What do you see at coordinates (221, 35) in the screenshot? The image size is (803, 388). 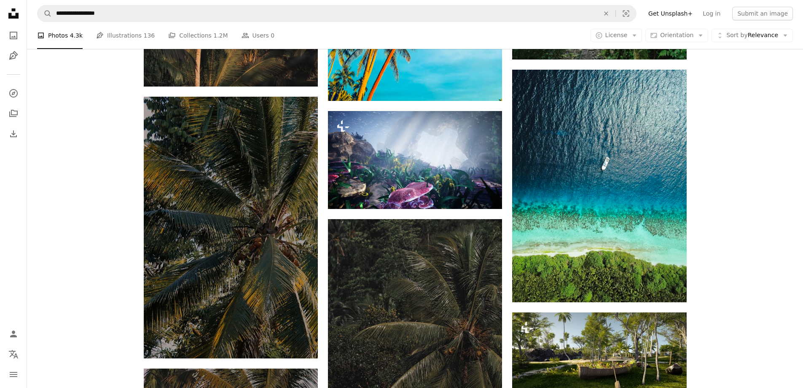 I see `span: 1.2M` at bounding box center [221, 35].